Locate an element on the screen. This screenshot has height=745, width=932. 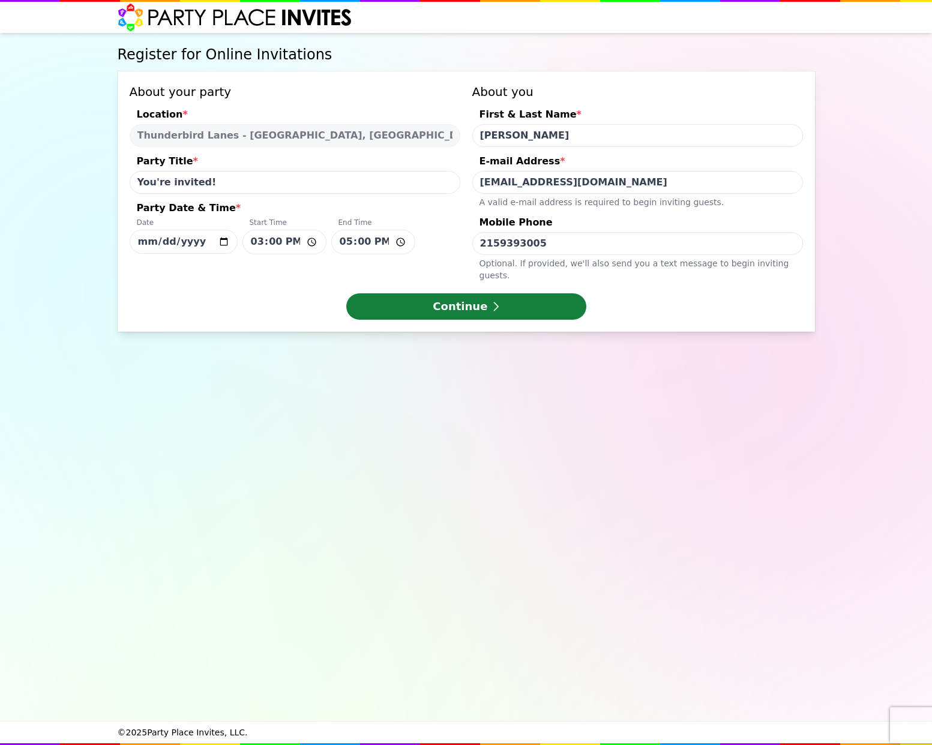
button: Continue is located at coordinates (466, 307).